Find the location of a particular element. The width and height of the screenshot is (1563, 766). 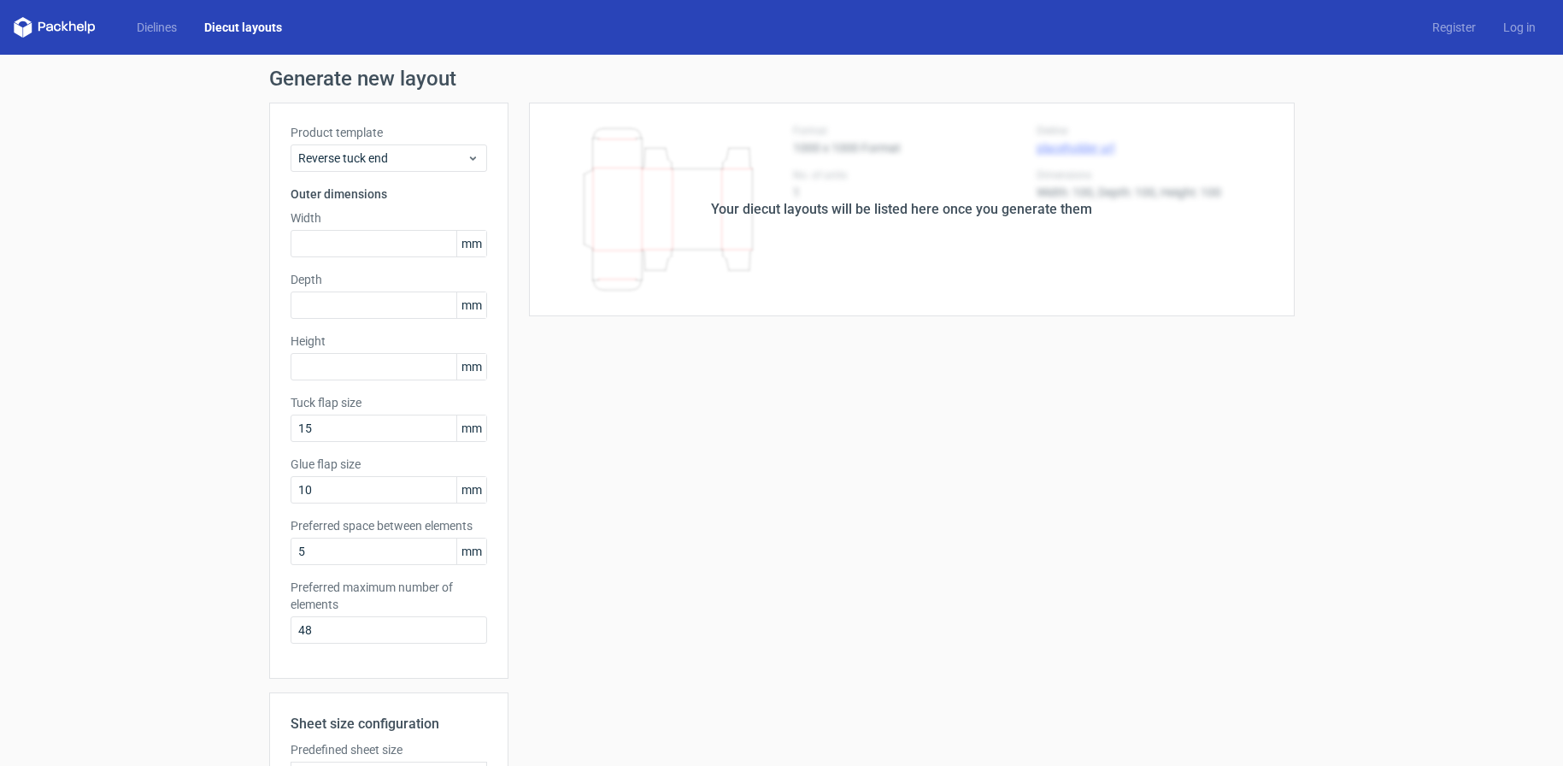

a: Diecut layouts is located at coordinates (243, 27).